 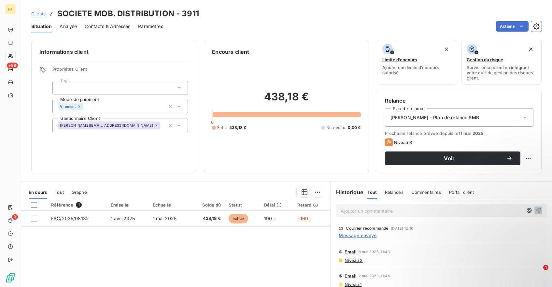 What do you see at coordinates (68, 107) in the screenshot?
I see `span: Virement` at bounding box center [68, 107].